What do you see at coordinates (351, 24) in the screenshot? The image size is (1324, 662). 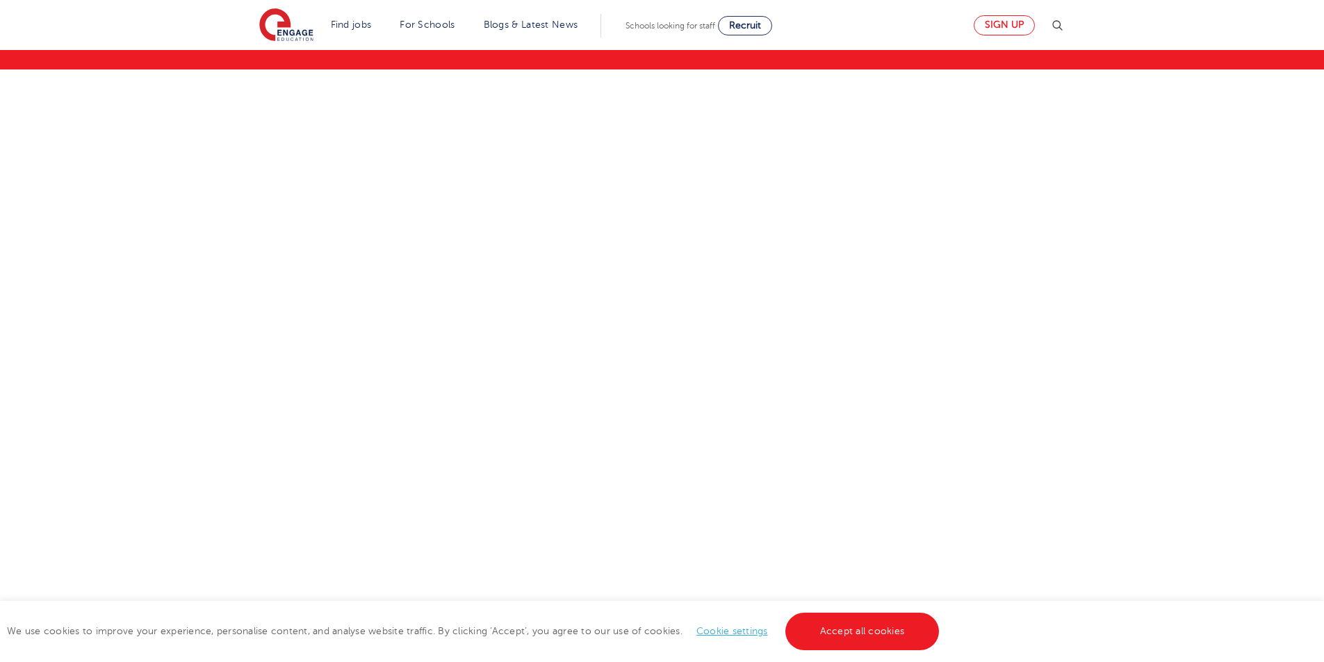 I see `a: Find jobs` at bounding box center [351, 24].